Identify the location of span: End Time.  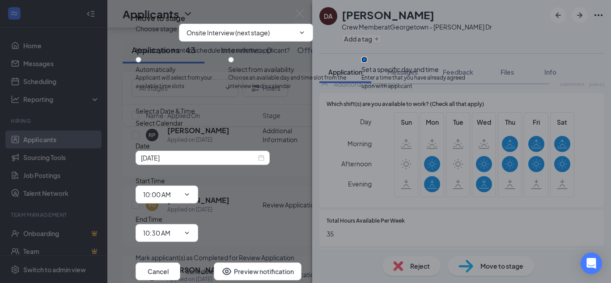
(149, 219).